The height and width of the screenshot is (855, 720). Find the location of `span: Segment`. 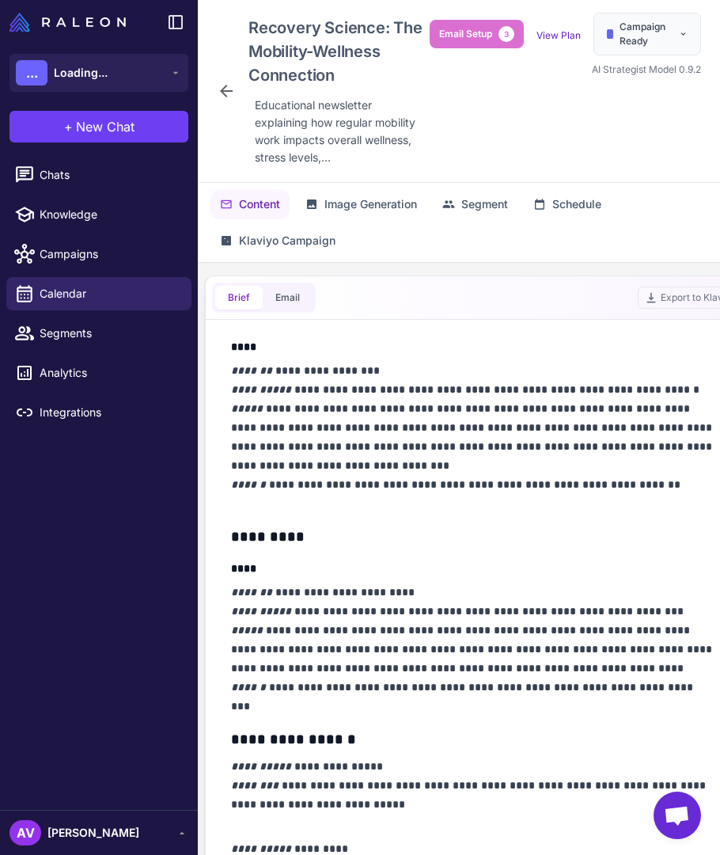

span: Segment is located at coordinates (484, 204).